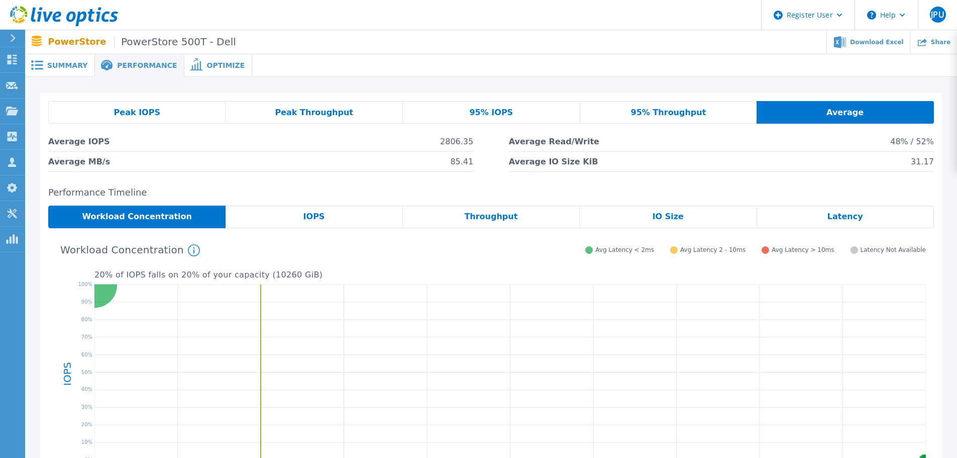 The width and height of the screenshot is (957, 458). Describe the element at coordinates (67, 373) in the screenshot. I see `h4: IOPS` at that location.